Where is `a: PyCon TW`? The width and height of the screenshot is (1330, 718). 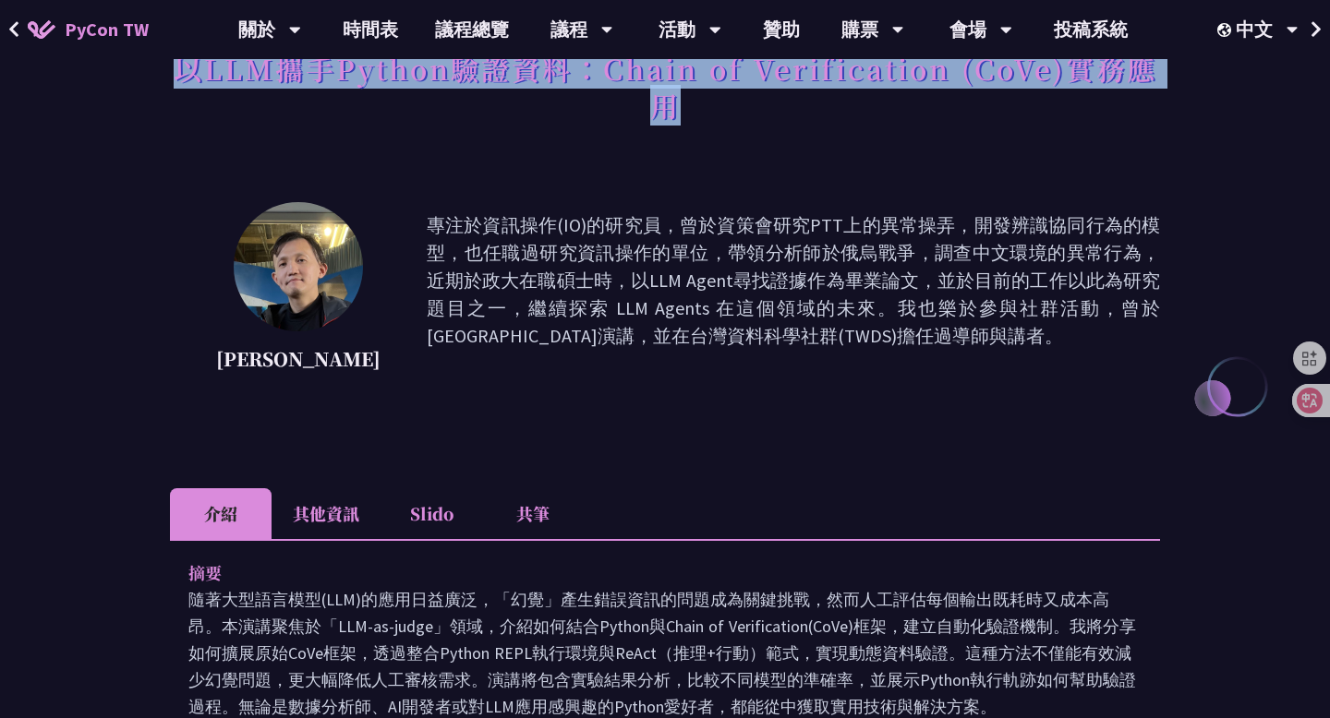
a: PyCon TW is located at coordinates (88, 30).